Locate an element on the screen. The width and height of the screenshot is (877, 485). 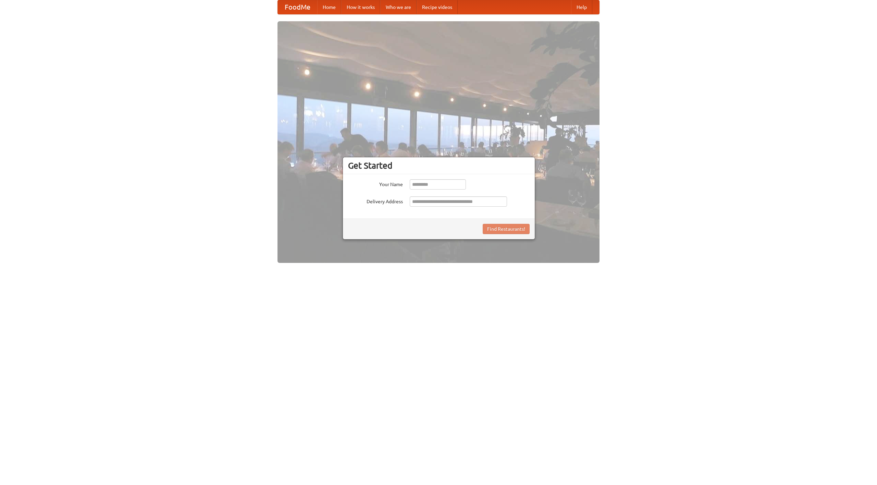
a: Recipe videos is located at coordinates (437, 7).